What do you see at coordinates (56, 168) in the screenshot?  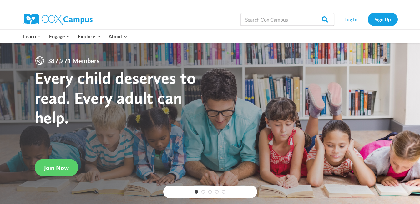 I see `span: Join Now` at bounding box center [56, 168].